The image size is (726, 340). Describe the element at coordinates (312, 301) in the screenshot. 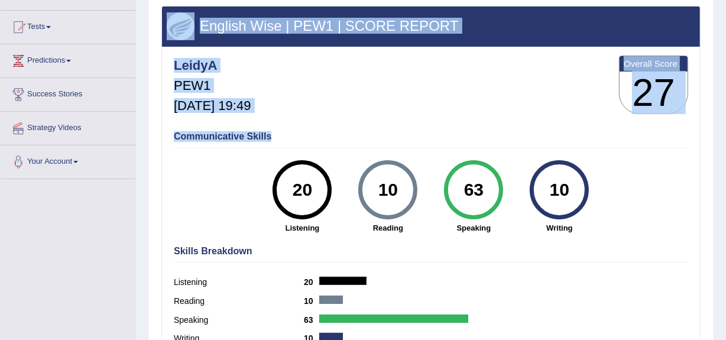

I see `b: 10` at that location.